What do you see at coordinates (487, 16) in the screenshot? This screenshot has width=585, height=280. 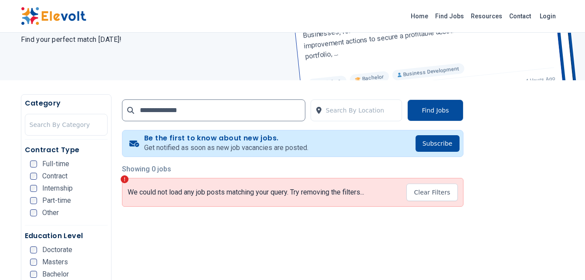 I see `a: Resources` at bounding box center [487, 16].